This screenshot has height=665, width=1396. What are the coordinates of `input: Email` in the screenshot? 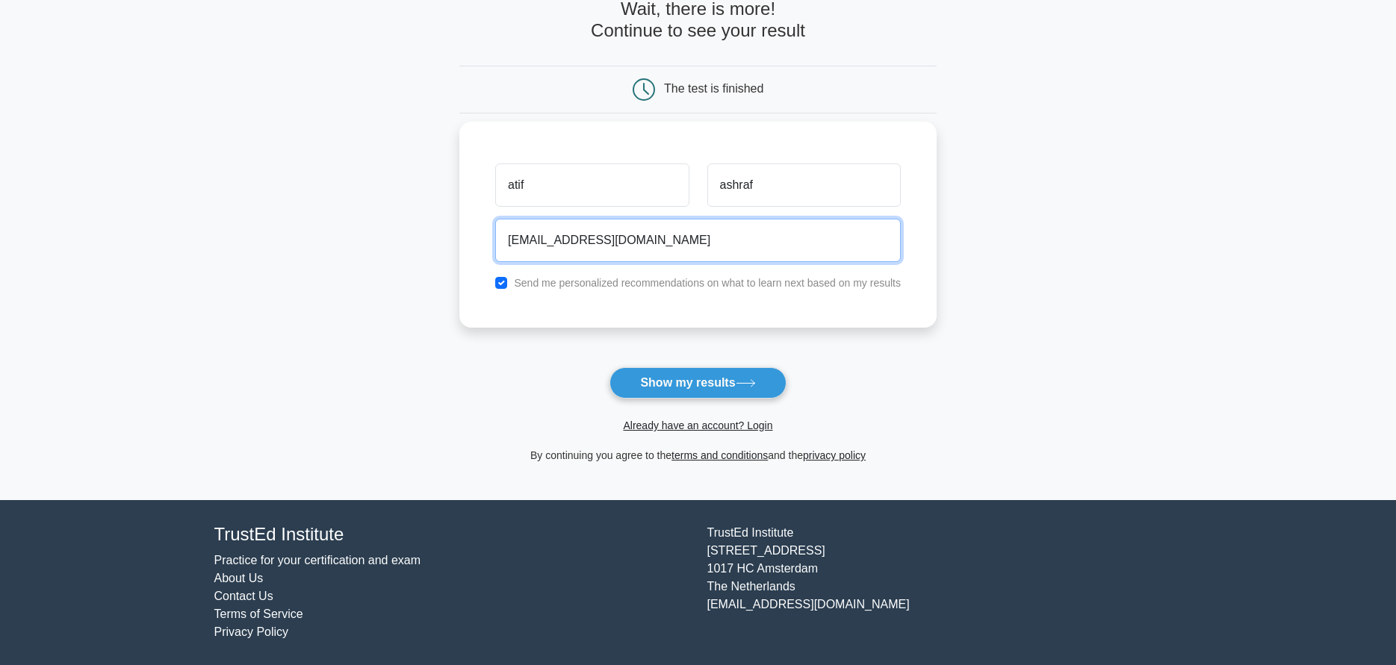 It's located at (698, 240).